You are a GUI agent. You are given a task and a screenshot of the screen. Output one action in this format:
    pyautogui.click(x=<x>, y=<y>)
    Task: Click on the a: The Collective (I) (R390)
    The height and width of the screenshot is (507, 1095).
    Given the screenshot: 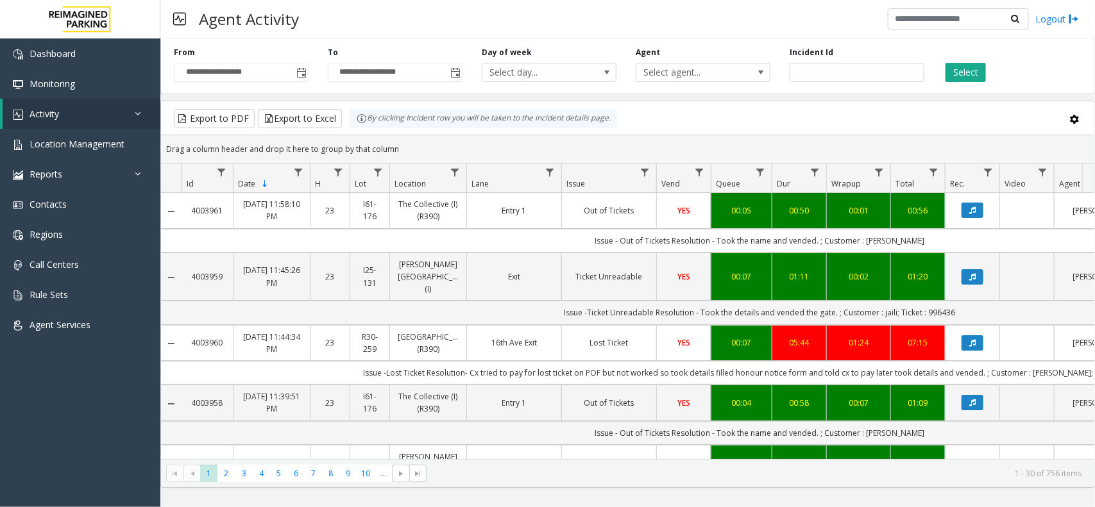 What is the action you would take?
    pyautogui.click(x=428, y=210)
    